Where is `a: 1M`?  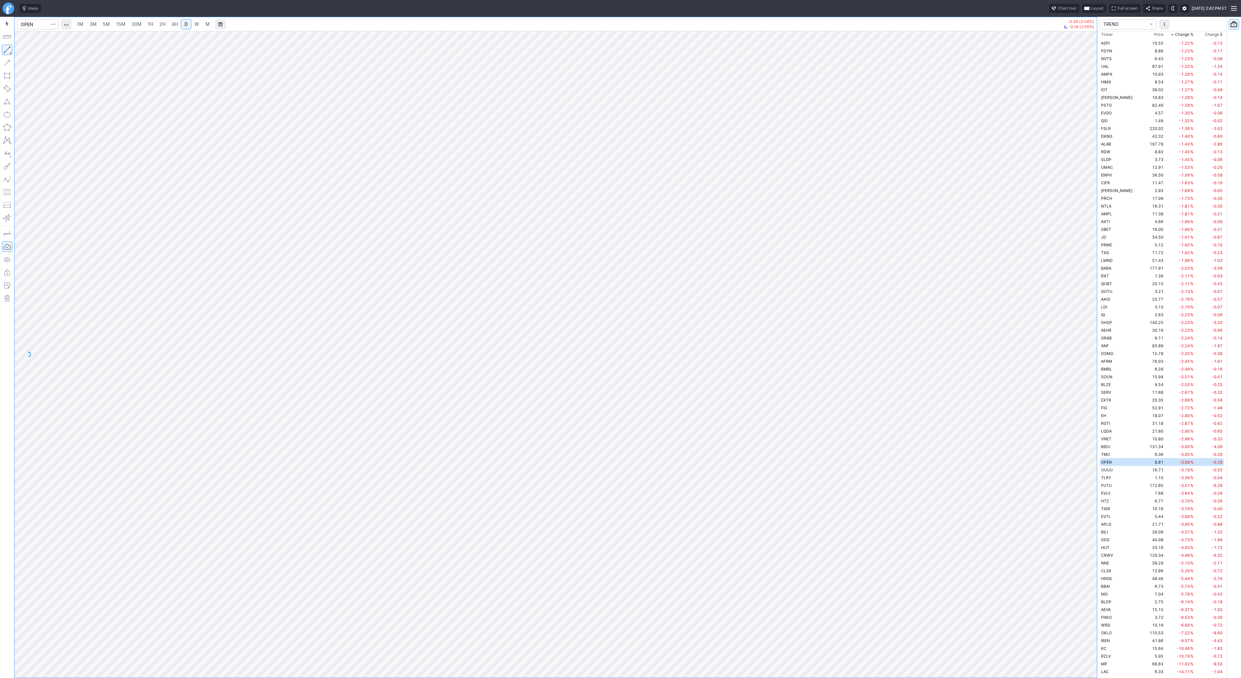 a: 1M is located at coordinates (80, 24).